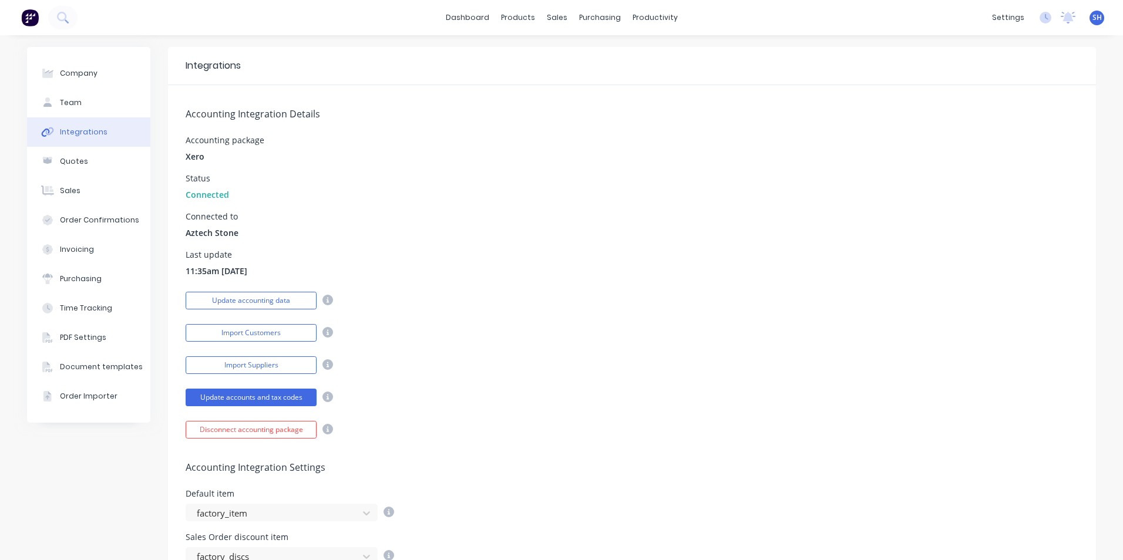 Image resolution: width=1123 pixels, height=560 pixels. I want to click on button: Invoicing, so click(89, 250).